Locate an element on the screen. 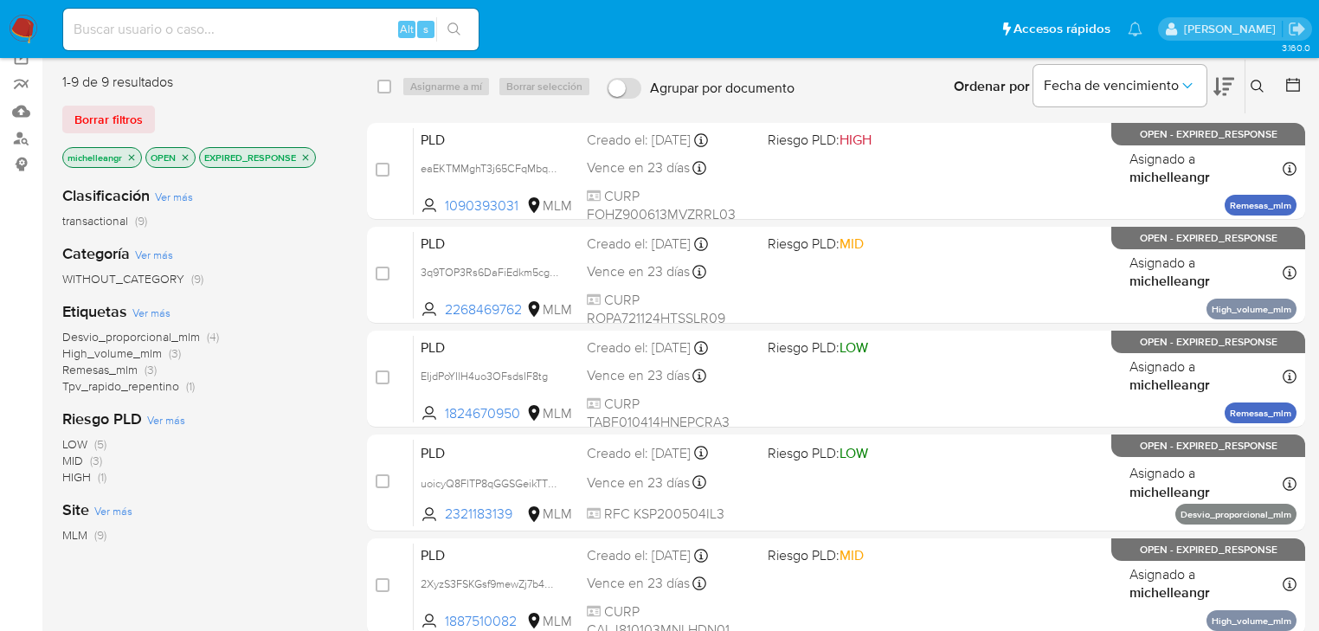  span: Accesos rápidos is located at coordinates (1062, 29).